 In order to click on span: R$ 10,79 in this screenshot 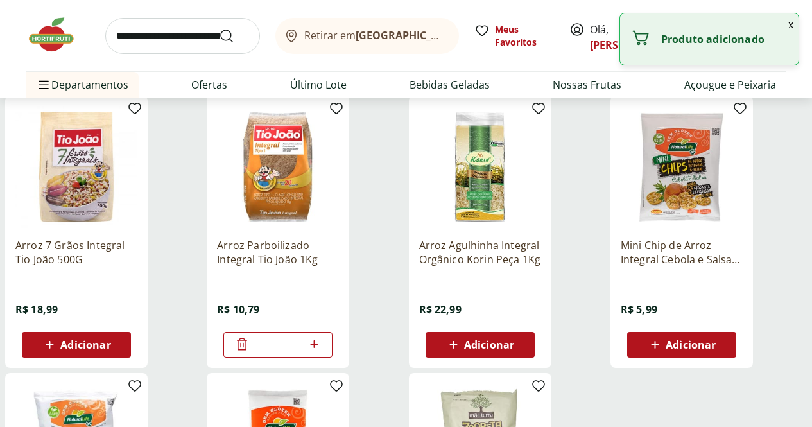, I will do `click(238, 309)`.